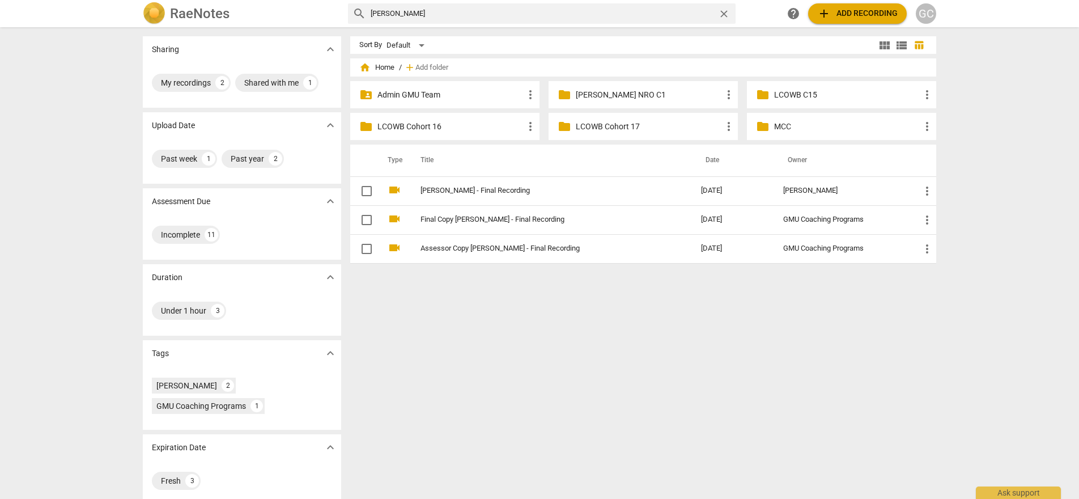 This screenshot has height=499, width=1079. Describe the element at coordinates (408, 45) in the screenshot. I see `div: Default` at that location.